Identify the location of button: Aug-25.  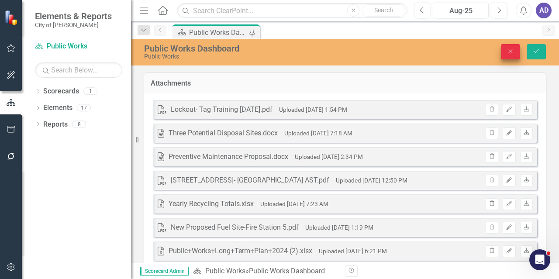
(460, 10).